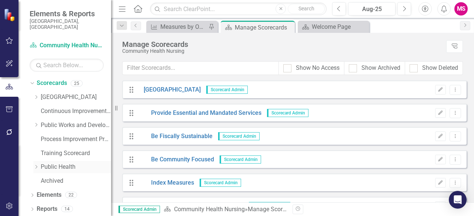  What do you see at coordinates (440, 68) in the screenshot?
I see `div: Show Deleted` at bounding box center [440, 68].